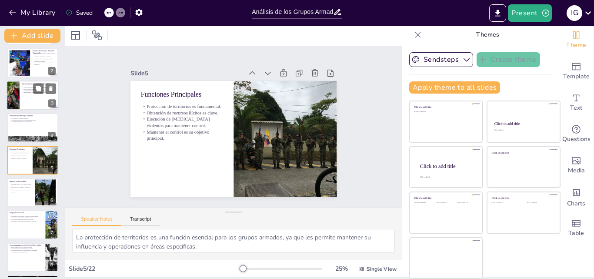  I want to click on button: Create theme, so click(509, 60).